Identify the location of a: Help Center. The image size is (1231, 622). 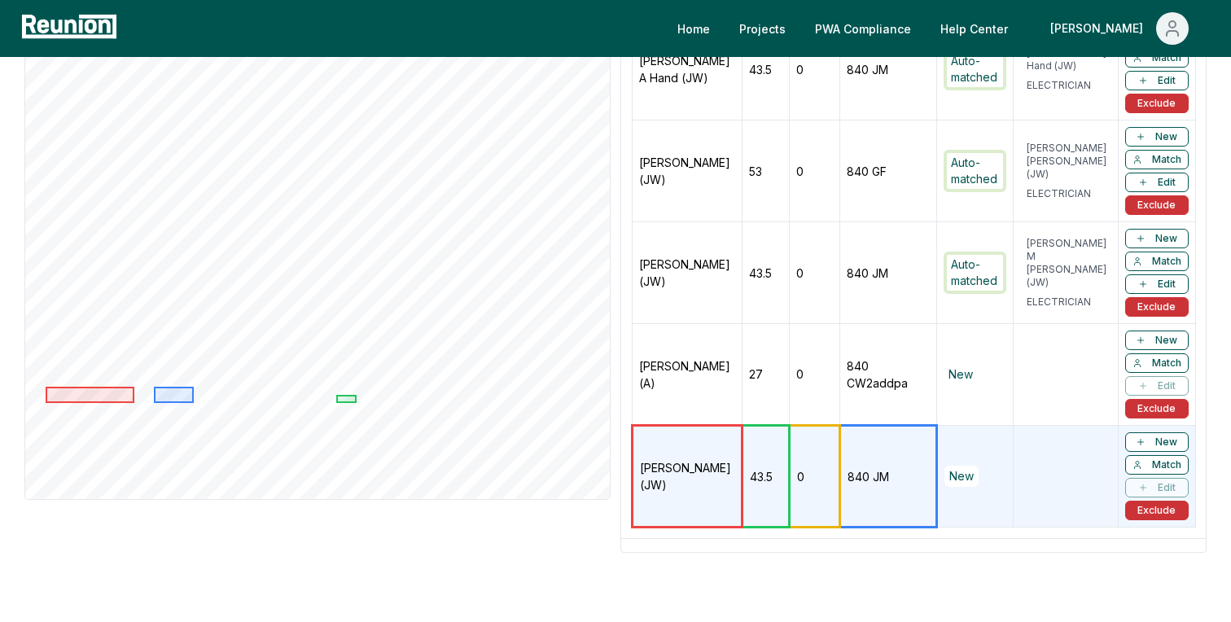
(974, 28).